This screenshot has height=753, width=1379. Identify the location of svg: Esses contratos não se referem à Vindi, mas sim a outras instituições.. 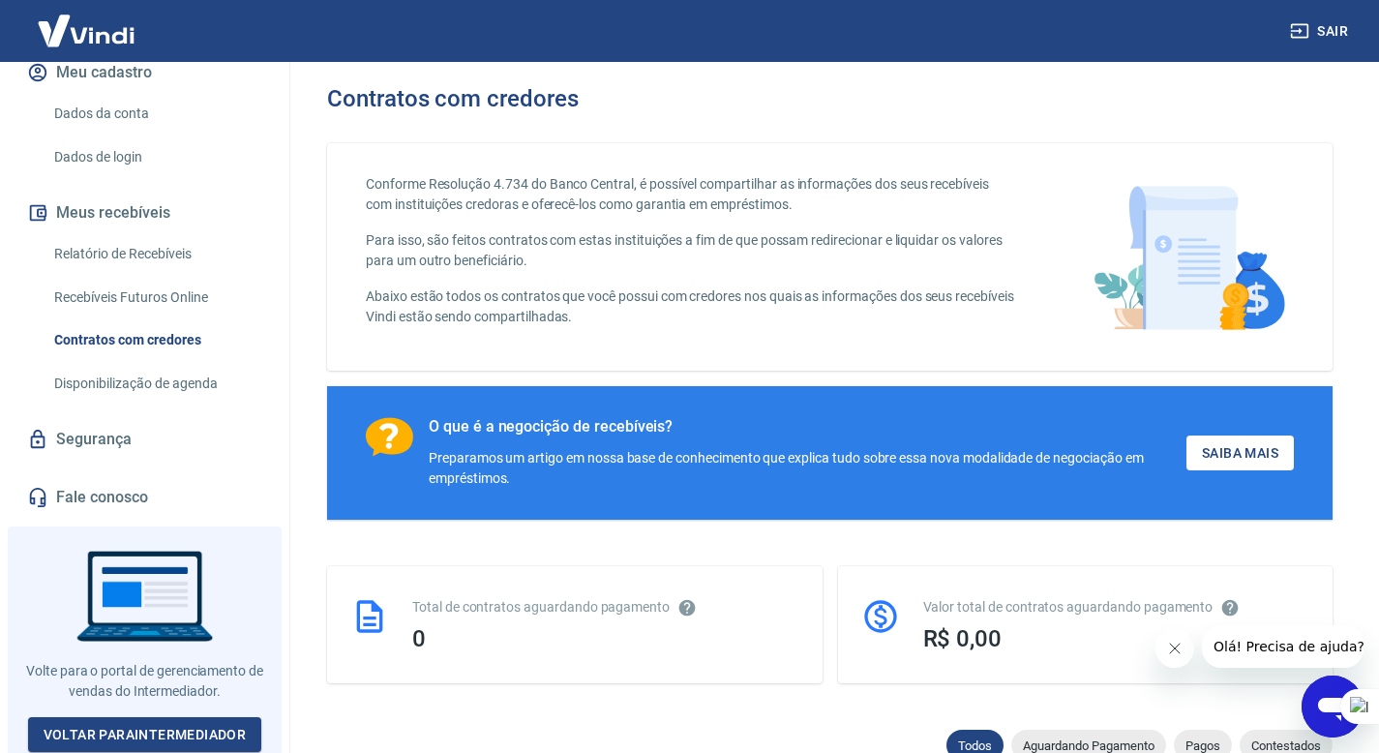
(687, 608).